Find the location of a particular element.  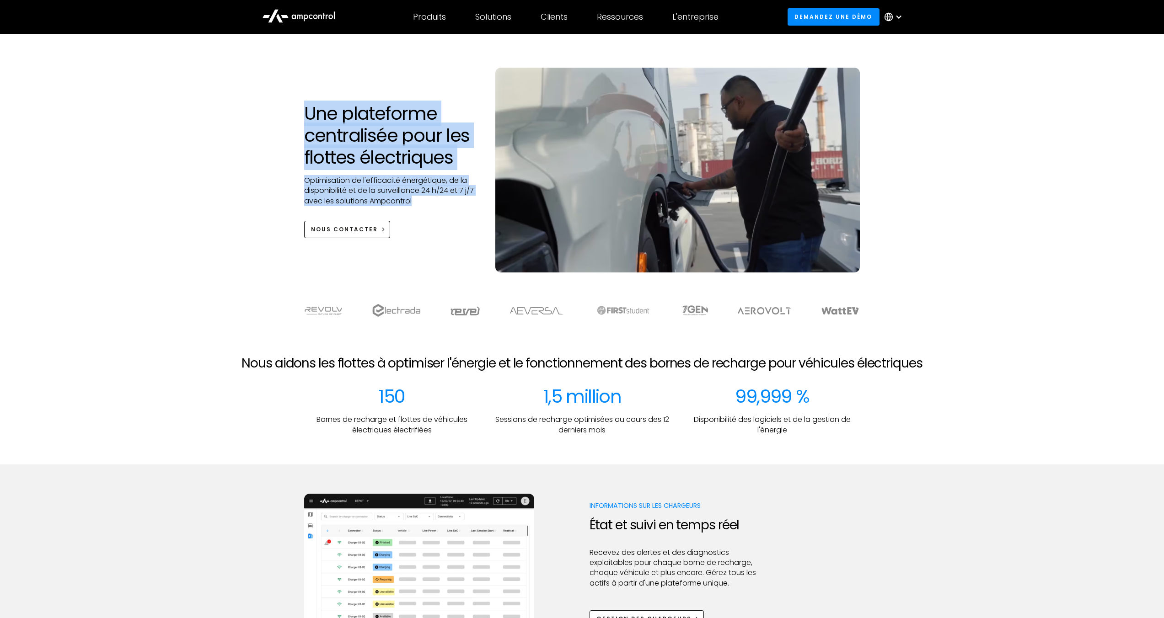

img: electrada logo is located at coordinates (396, 311).